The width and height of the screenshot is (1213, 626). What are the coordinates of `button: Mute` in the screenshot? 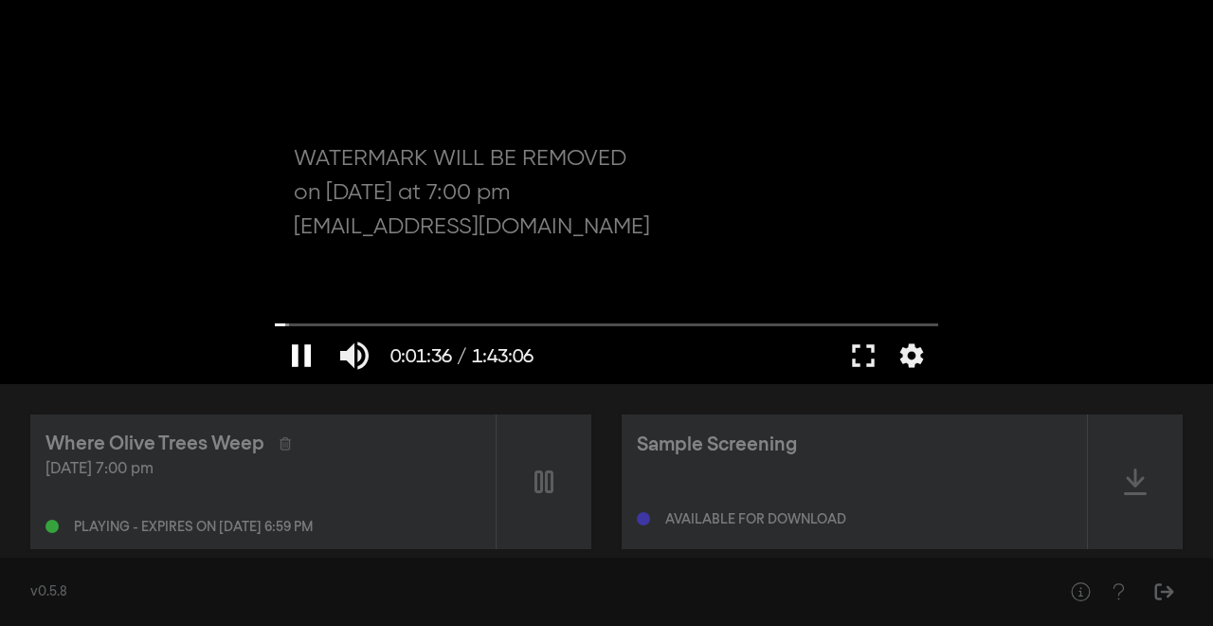 It's located at (354, 355).